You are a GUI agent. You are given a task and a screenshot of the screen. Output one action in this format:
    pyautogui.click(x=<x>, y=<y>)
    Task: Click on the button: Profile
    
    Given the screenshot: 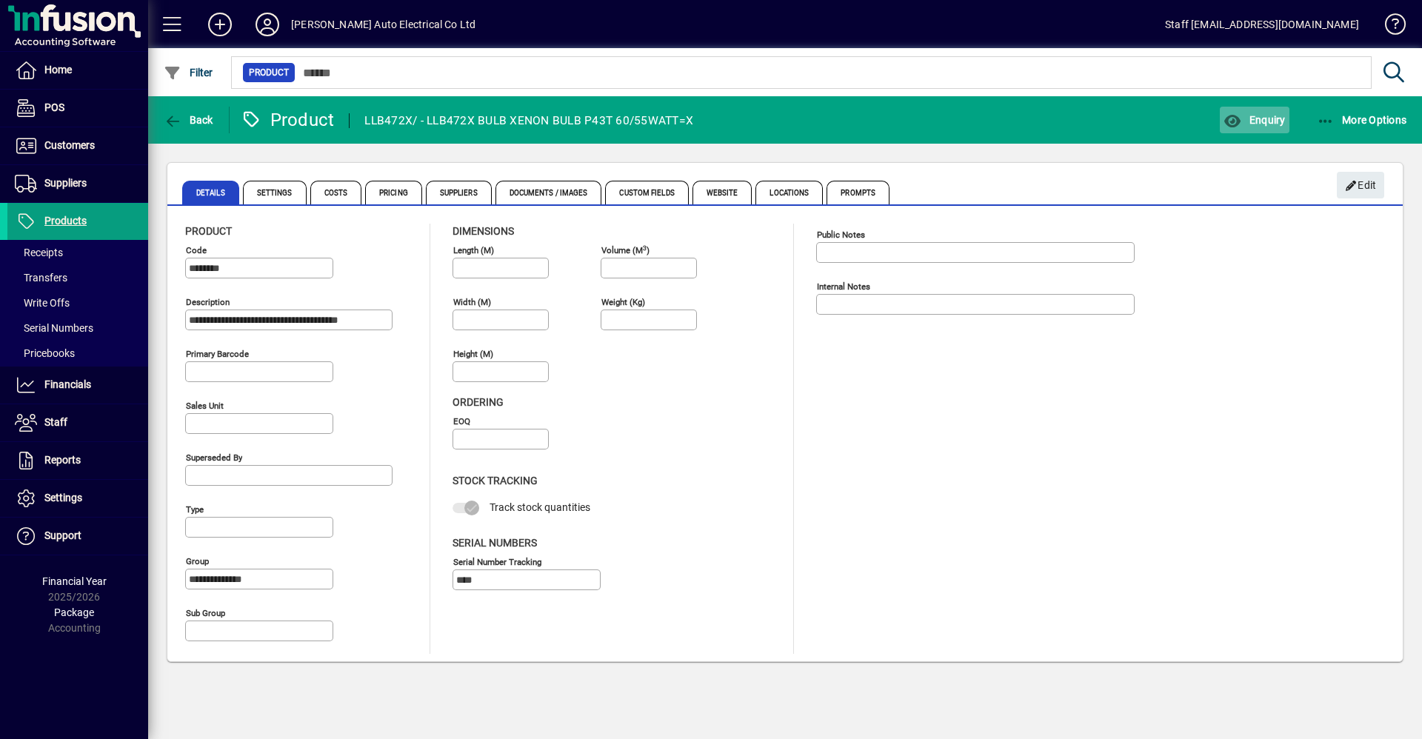 What is the action you would take?
    pyautogui.click(x=267, y=24)
    